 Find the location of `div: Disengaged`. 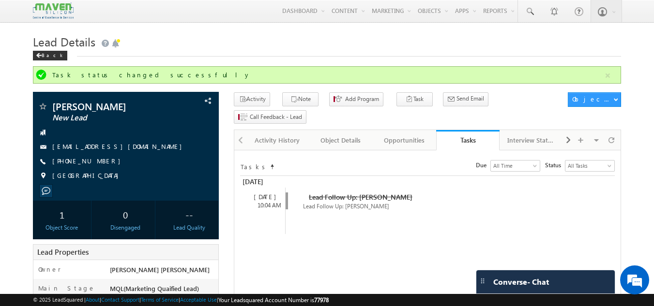

div: Disengaged is located at coordinates (125, 228).